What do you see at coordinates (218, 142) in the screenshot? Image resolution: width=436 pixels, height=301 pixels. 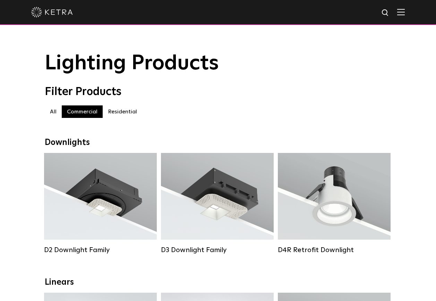 I see `div: Downlights` at bounding box center [218, 142].